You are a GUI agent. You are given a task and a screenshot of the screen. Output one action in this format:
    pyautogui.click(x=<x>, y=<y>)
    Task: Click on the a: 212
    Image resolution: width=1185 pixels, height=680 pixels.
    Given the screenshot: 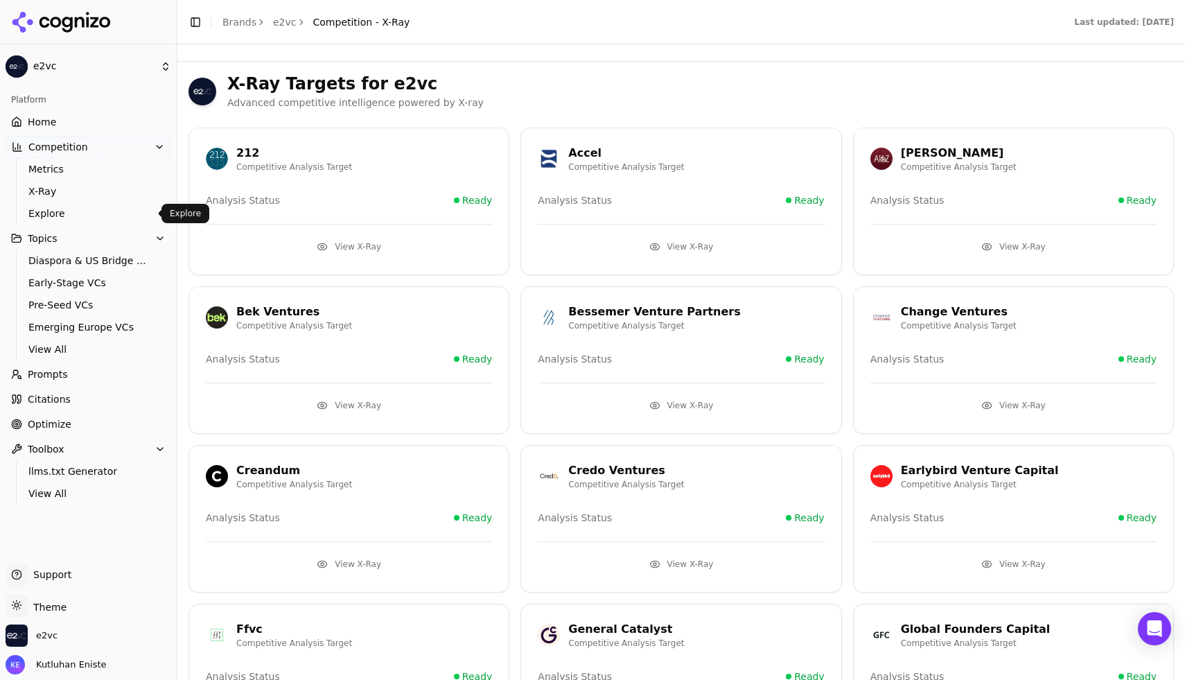 What is the action you would take?
    pyautogui.click(x=217, y=159)
    